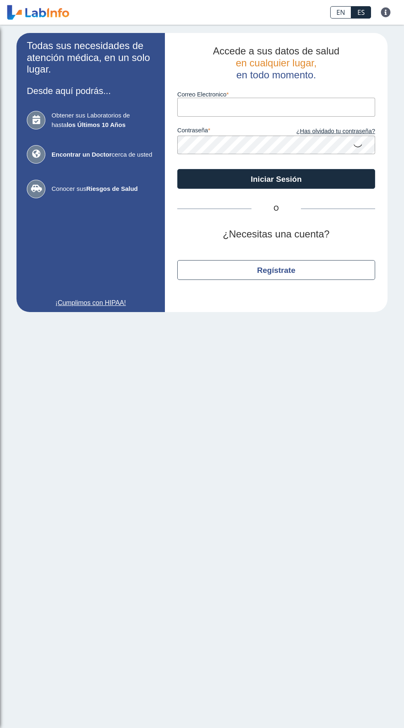 The image size is (404, 728). I want to click on b: Encontrar un Doctor, so click(82, 154).